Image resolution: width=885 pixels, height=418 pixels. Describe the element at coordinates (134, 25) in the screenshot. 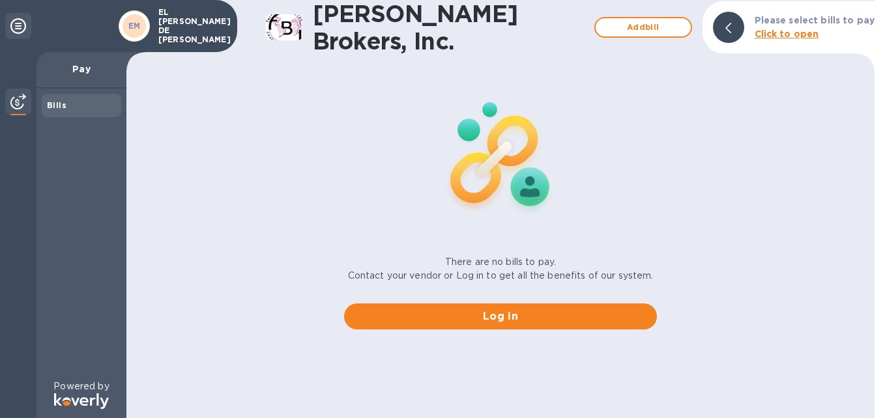

I see `b: EM` at that location.